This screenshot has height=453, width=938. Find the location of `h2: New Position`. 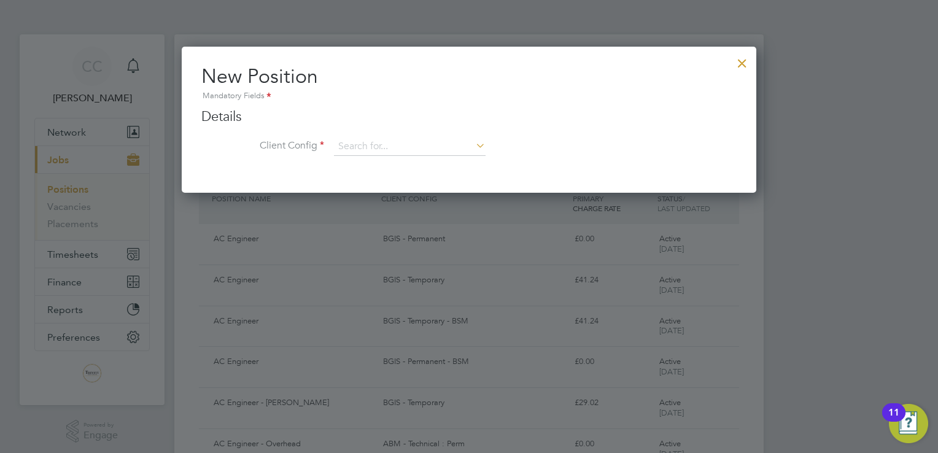

h2: New Position is located at coordinates (469, 84).